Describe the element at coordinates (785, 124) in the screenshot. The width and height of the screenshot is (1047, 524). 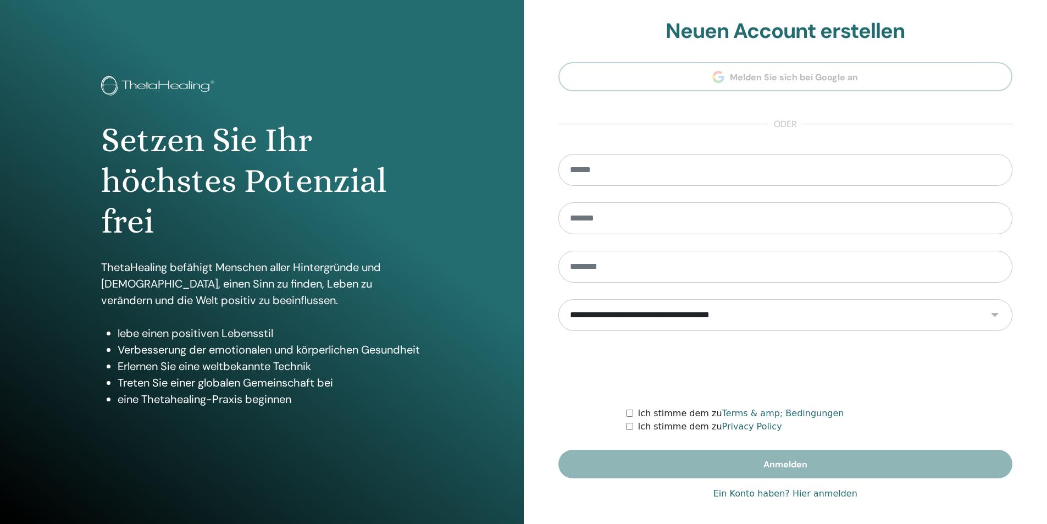
I see `span: oder` at that location.